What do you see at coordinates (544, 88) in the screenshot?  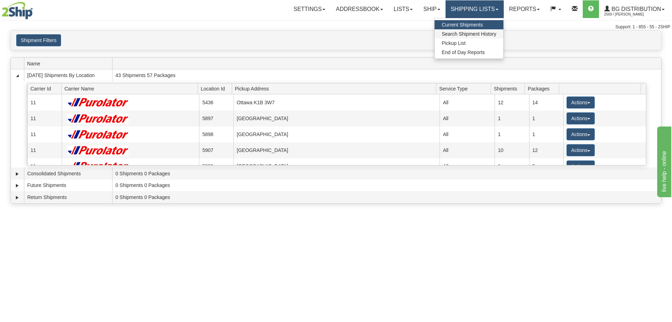 I see `span: Packages` at bounding box center [544, 88].